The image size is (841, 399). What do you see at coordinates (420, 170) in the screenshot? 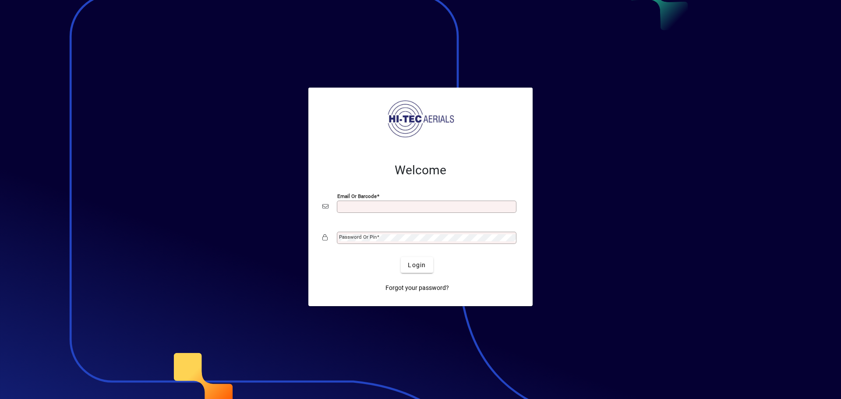
I see `h2: Welcome` at bounding box center [420, 170].